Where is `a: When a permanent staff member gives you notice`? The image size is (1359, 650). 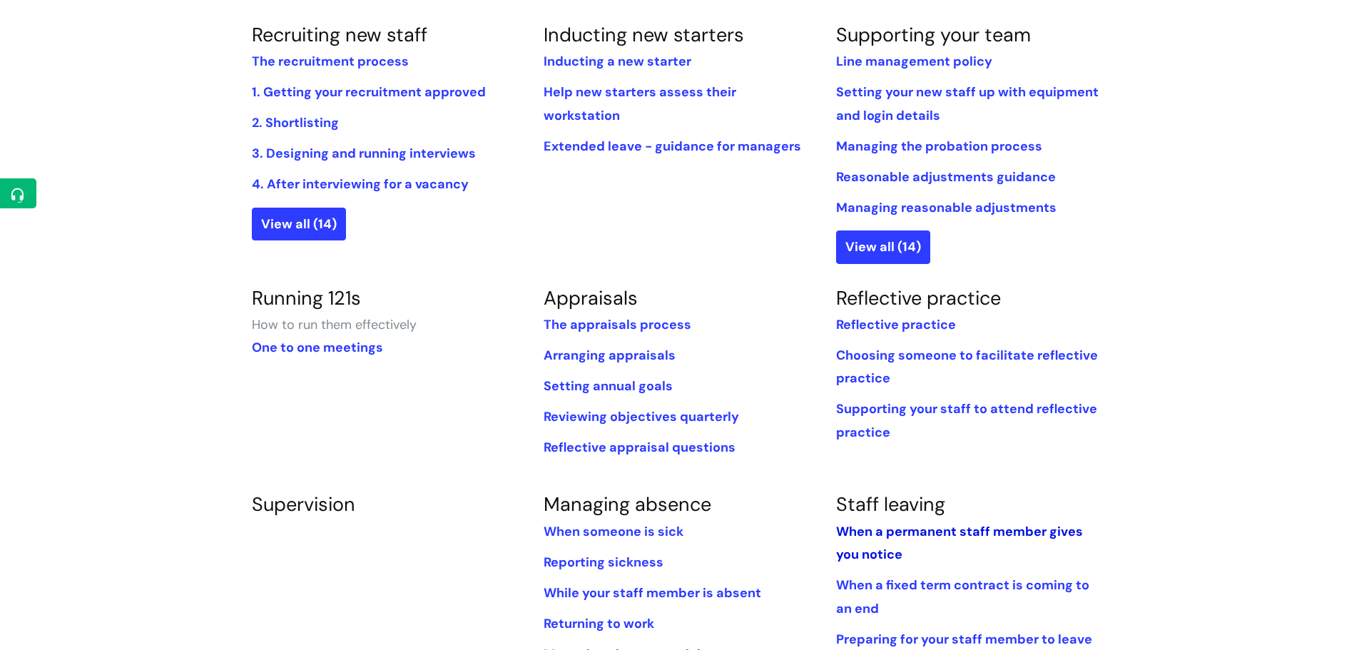
a: When a permanent staff member gives you notice is located at coordinates (960, 543).